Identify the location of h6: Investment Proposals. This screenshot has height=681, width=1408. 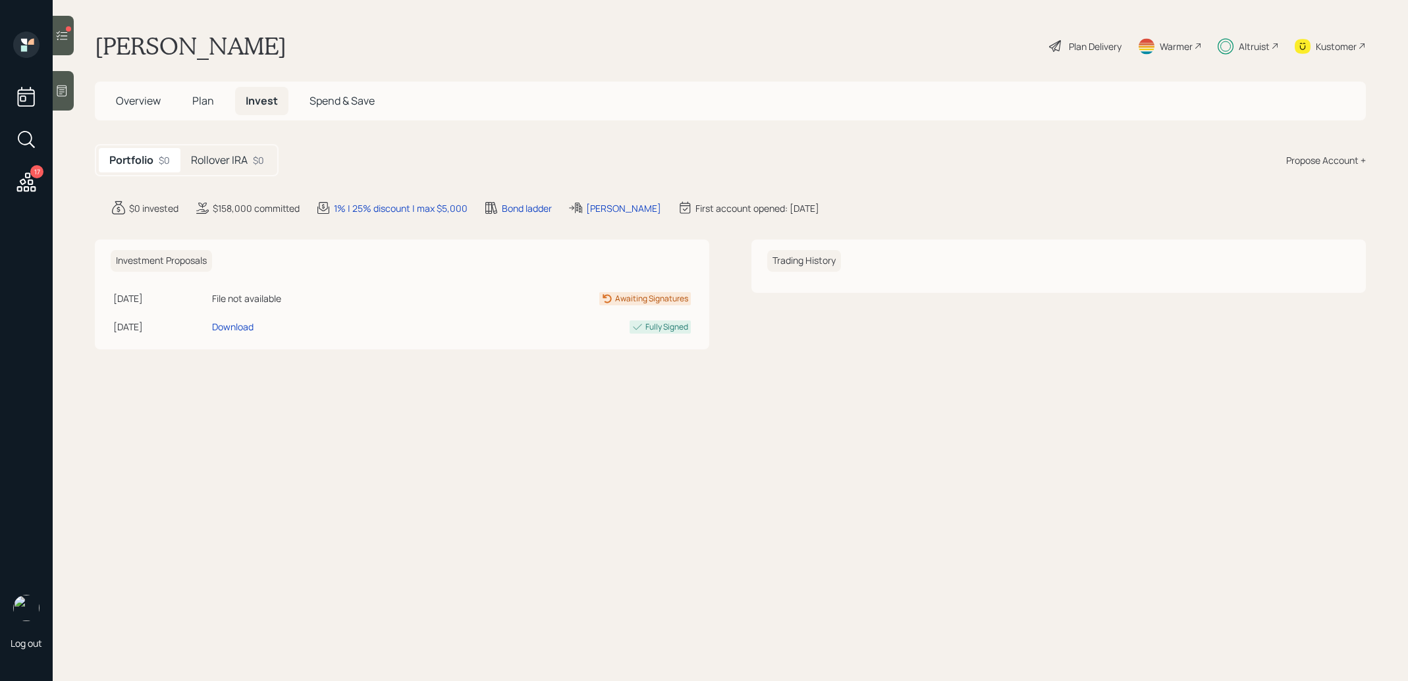
(161, 261).